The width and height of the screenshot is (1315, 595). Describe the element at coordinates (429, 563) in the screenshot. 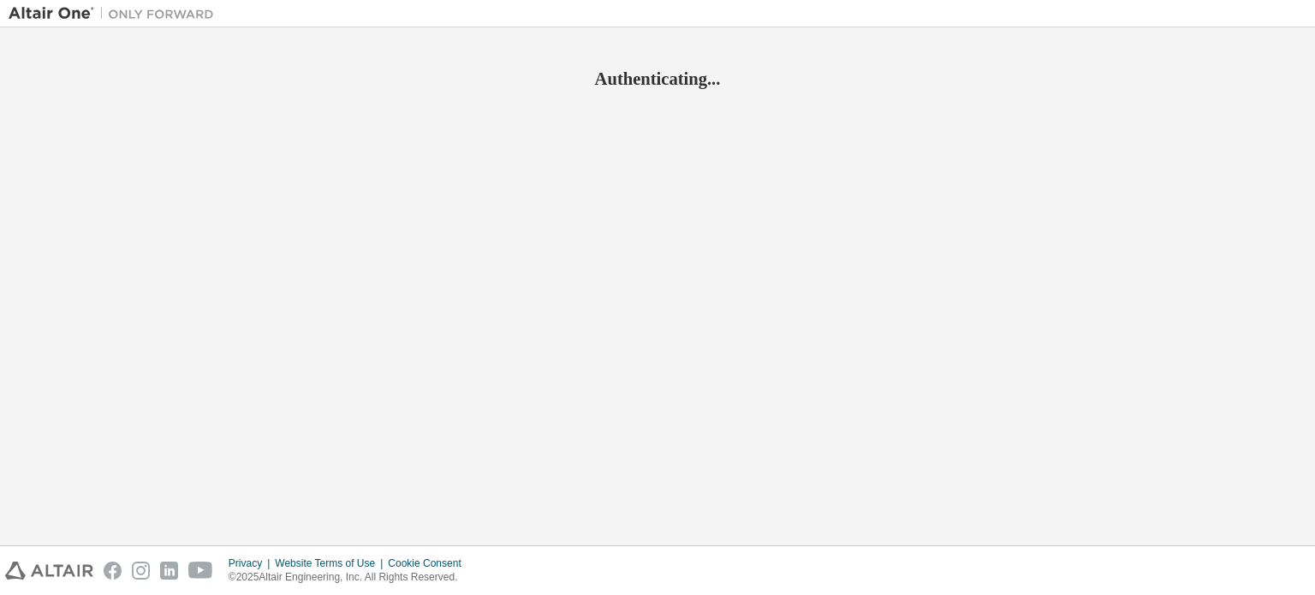

I see `div: Cookie Consent` at that location.